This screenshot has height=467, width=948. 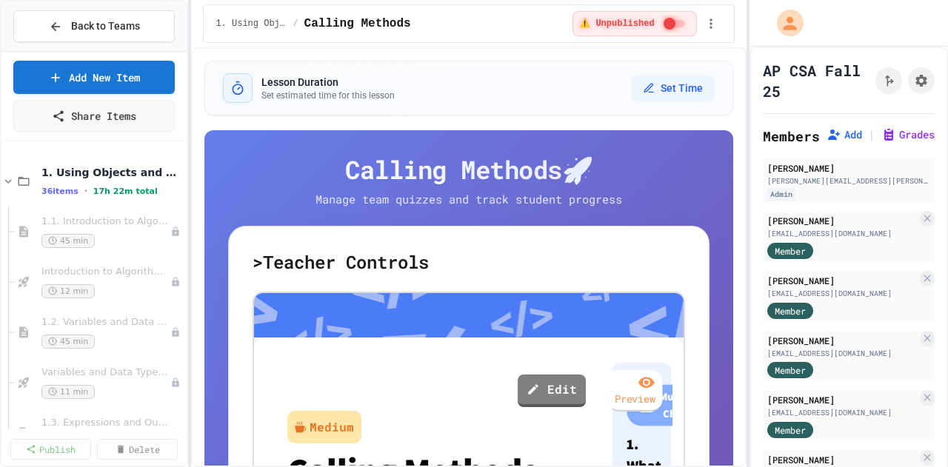 I want to click on button: Grades, so click(x=908, y=135).